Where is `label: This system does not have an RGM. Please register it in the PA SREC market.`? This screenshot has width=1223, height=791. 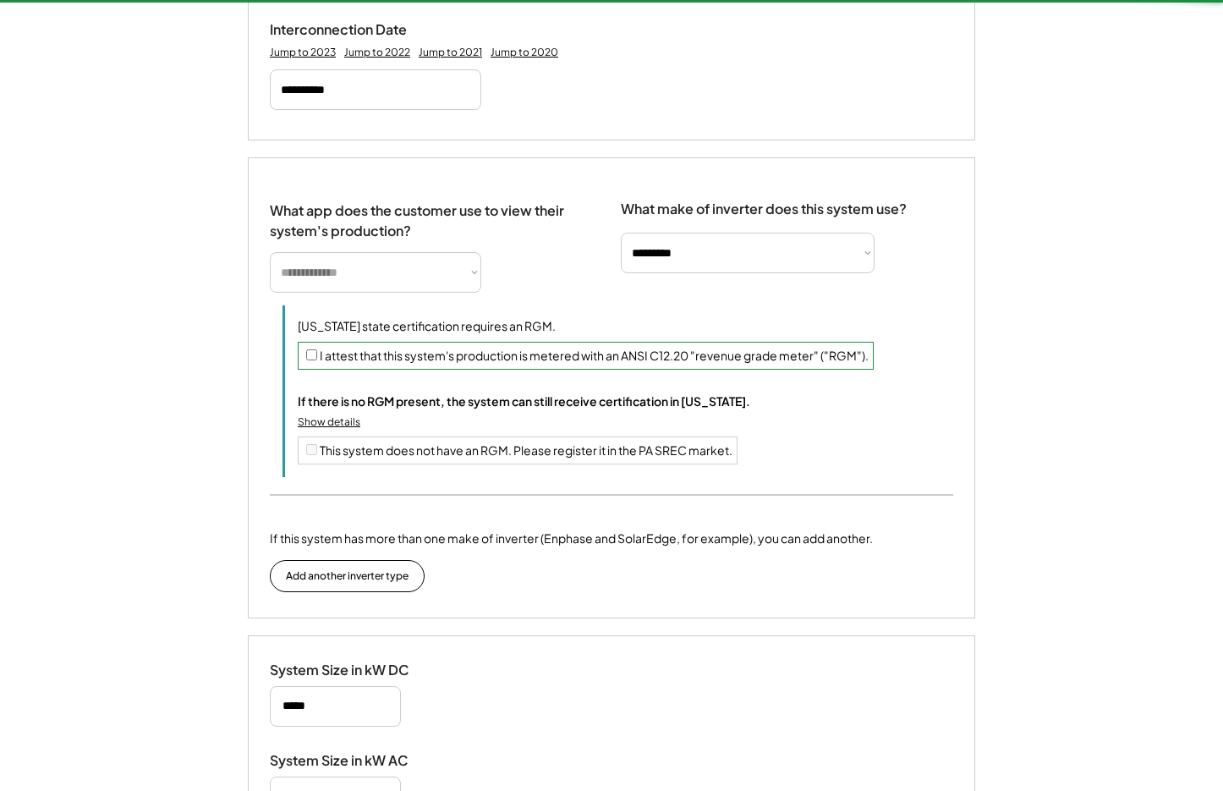 label: This system does not have an RGM. Please register it in the PA SREC market. is located at coordinates (526, 450).